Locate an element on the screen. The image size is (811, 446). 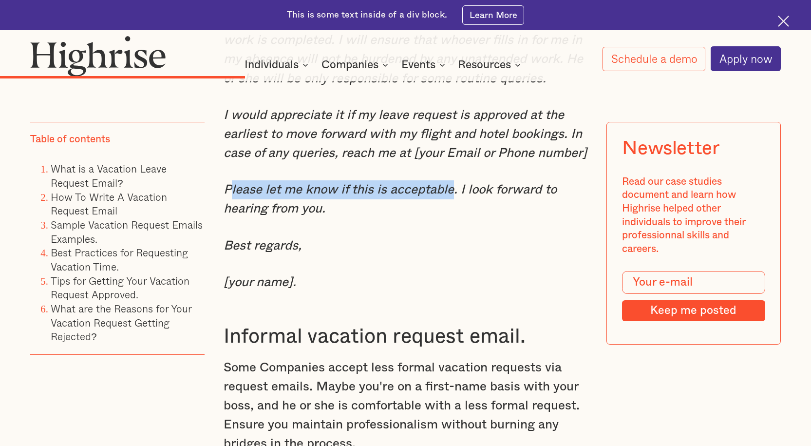
em: Please let me know if this is acceptable. I look forward to hearing from you. is located at coordinates (390, 199).